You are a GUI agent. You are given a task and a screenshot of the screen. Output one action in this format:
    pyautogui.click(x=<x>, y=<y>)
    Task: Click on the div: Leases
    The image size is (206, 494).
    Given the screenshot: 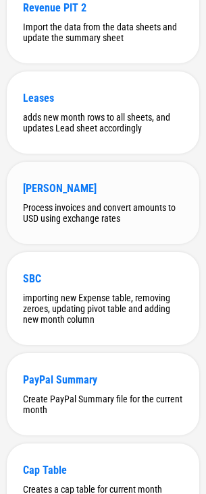 What is the action you would take?
    pyautogui.click(x=103, y=98)
    